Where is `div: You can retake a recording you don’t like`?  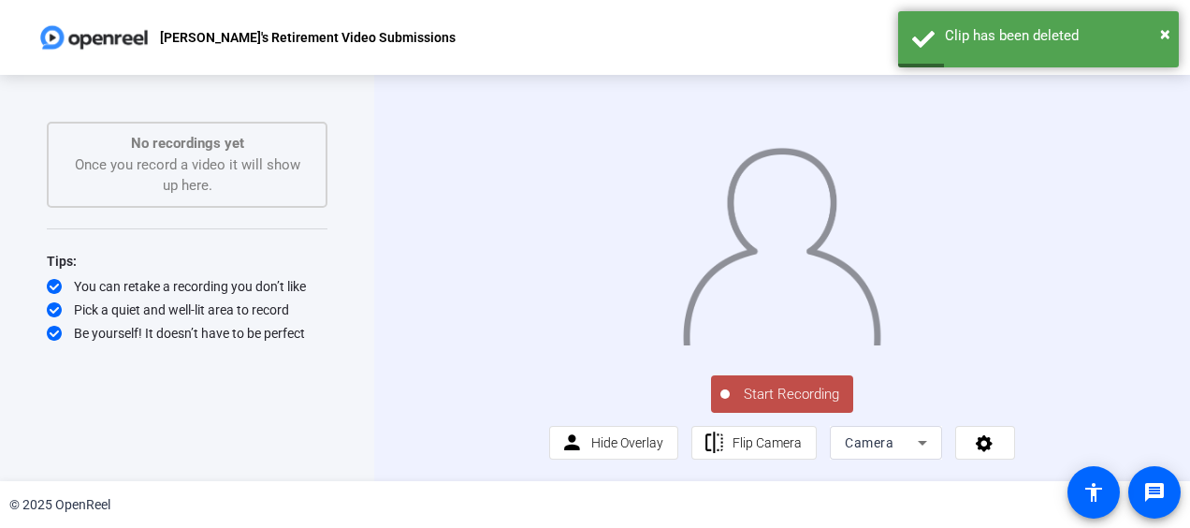
div: You can retake a recording you don’t like is located at coordinates (187, 286).